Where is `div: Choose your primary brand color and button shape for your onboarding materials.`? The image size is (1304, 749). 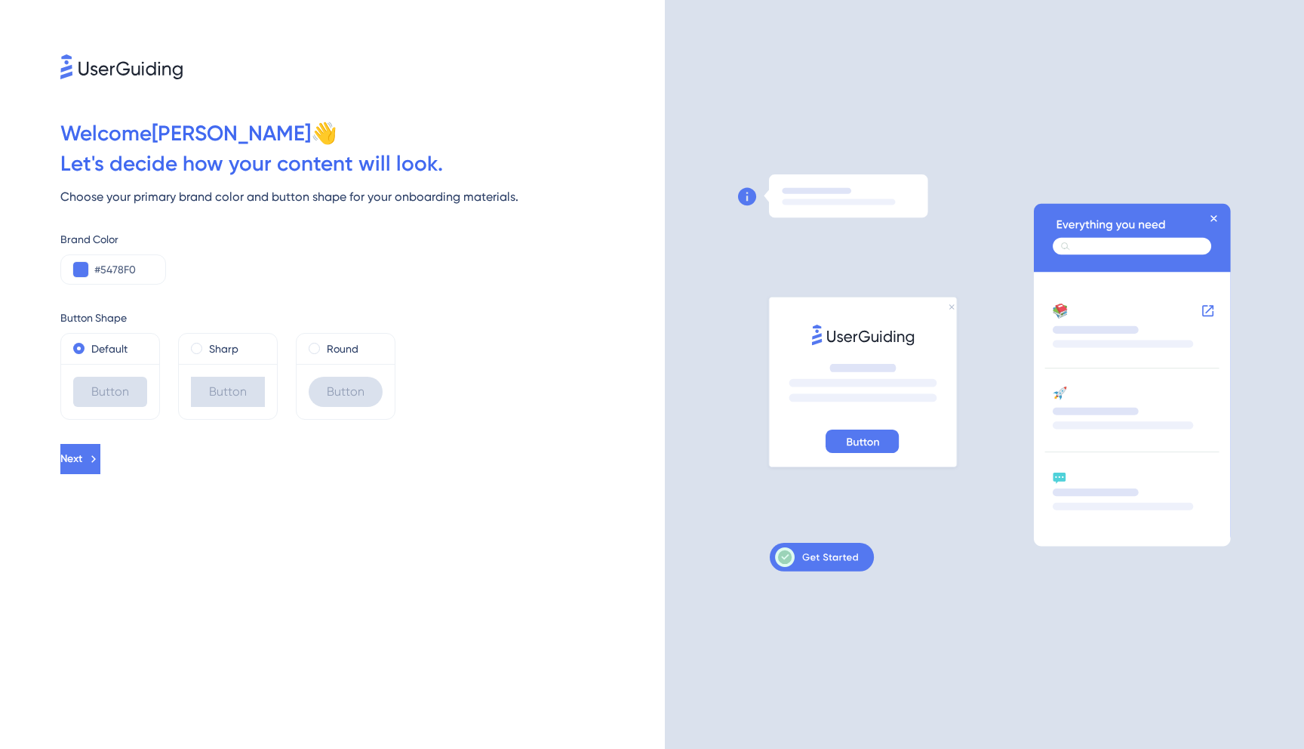 div: Choose your primary brand color and button shape for your onboarding materials. is located at coordinates (362, 197).